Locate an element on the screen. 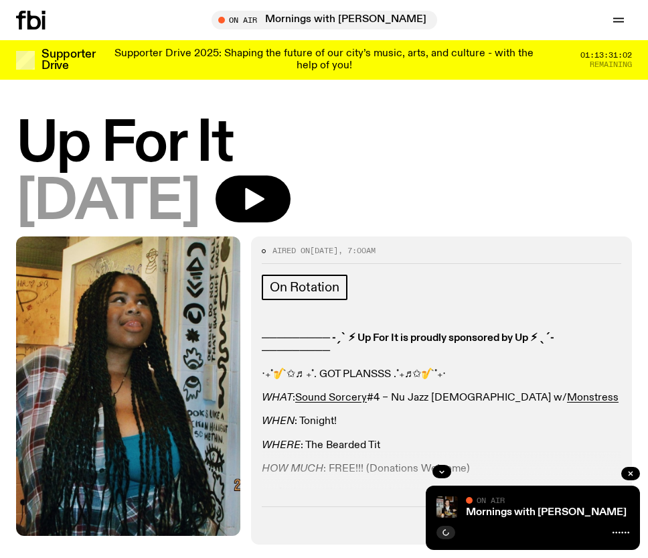 This screenshot has width=648, height=558. span: Remaining is located at coordinates (611, 64).